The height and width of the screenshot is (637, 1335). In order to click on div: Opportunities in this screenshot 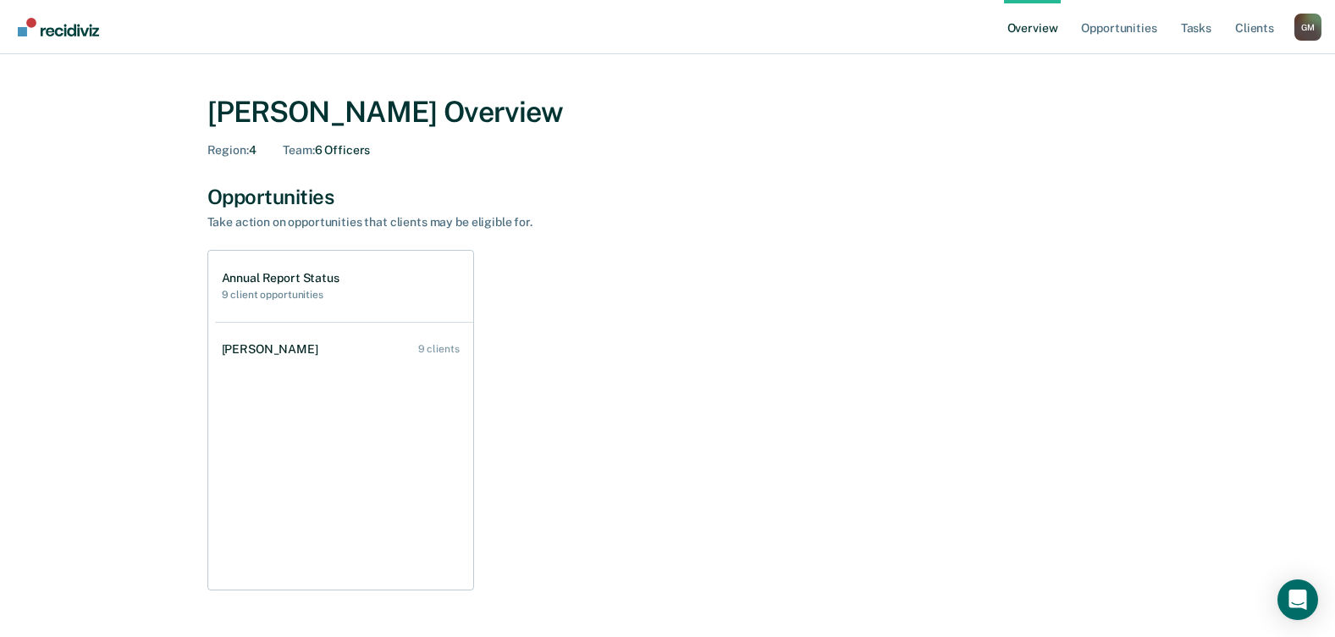, I will do `click(668, 196)`.